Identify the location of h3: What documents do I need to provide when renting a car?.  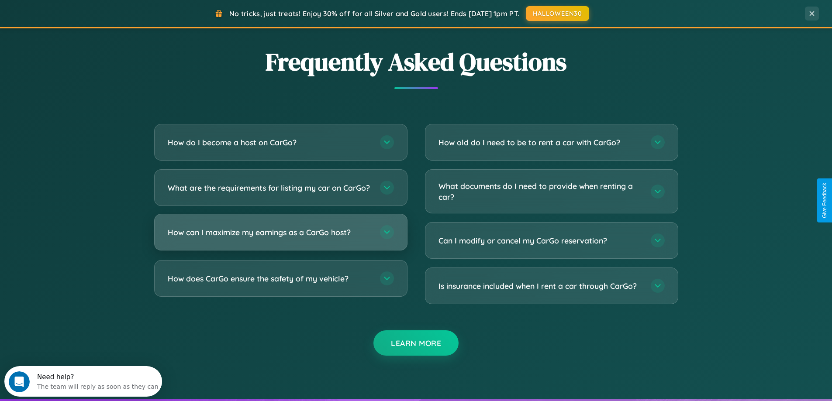
(540, 191).